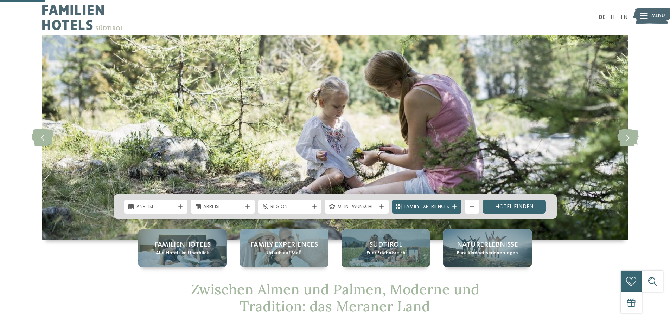 The width and height of the screenshot is (670, 320). I want to click on a: Familienhotels in Meran – Abwechslung pur! Naturerlebnisse Eure Kindheitserinnerungen, so click(487, 248).